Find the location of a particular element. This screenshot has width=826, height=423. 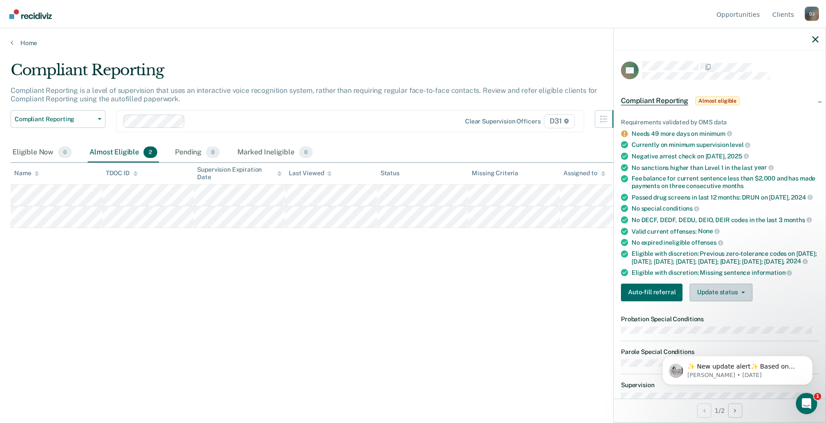

div: Assigned to is located at coordinates (584, 173).